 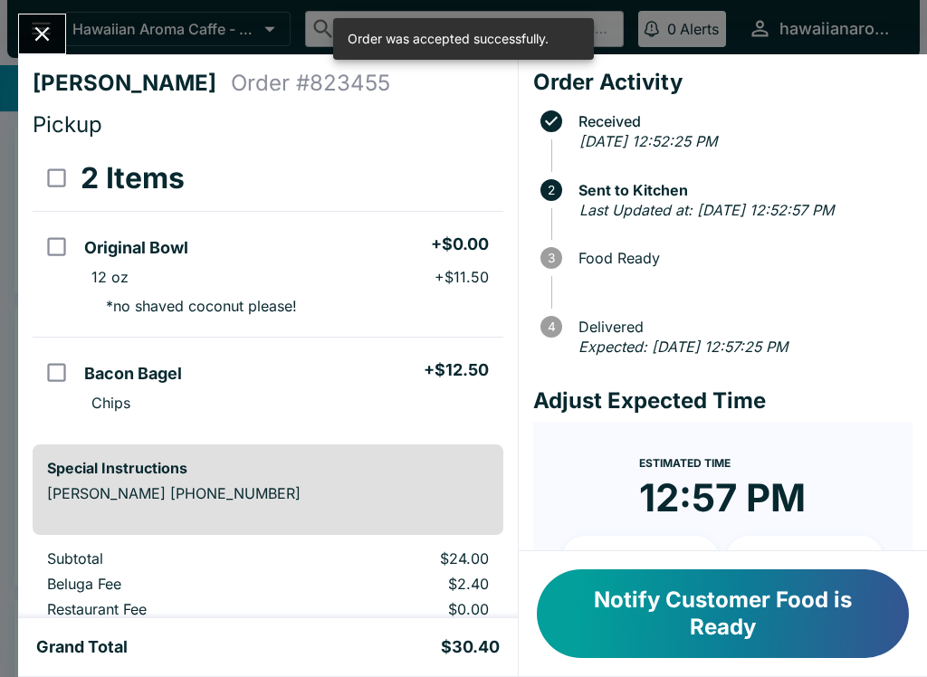 I want to click on h4: Adjust Expected Time, so click(x=723, y=401).